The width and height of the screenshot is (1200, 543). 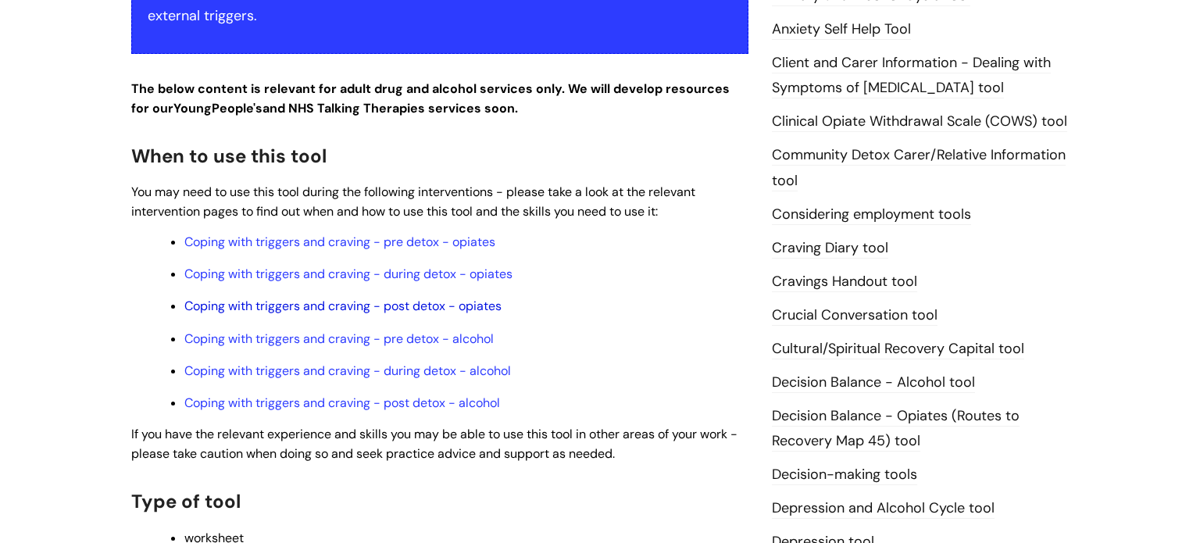 What do you see at coordinates (883, 509) in the screenshot?
I see `a: Depression and Alcohol Cycle tool` at bounding box center [883, 509].